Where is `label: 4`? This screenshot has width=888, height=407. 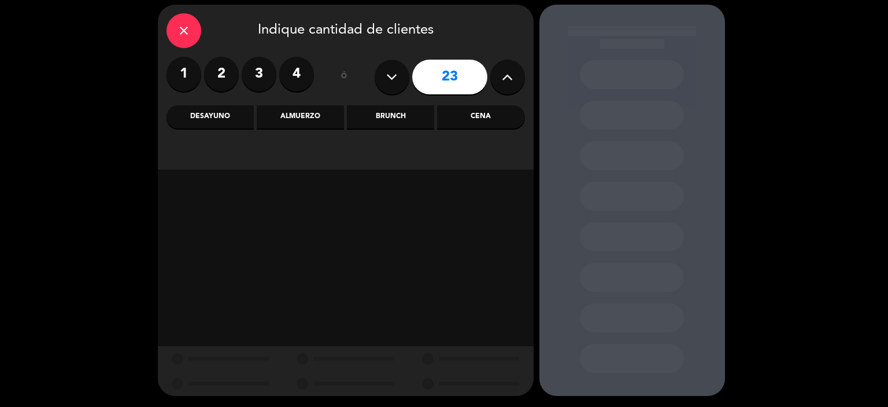 label: 4 is located at coordinates (297, 74).